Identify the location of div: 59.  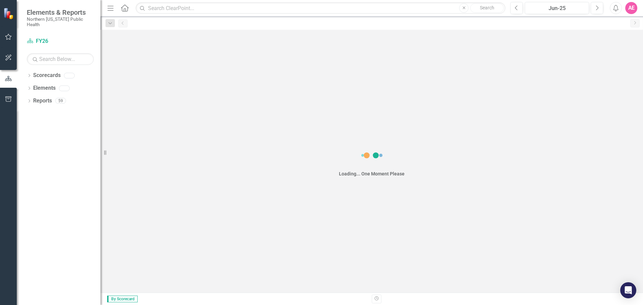
(61, 101).